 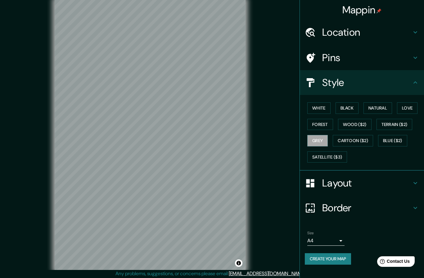 What do you see at coordinates (362, 83) in the screenshot?
I see `div: Style` at bounding box center [362, 83].